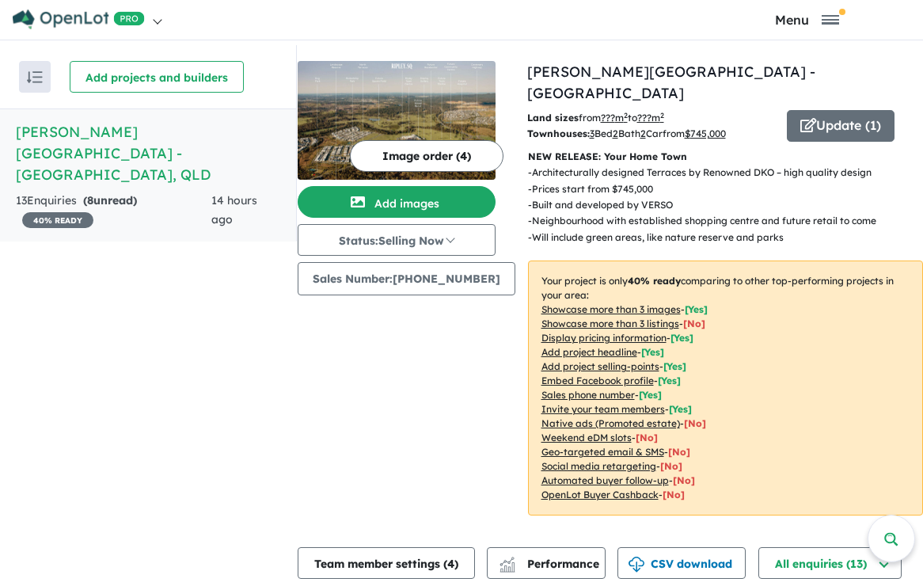  What do you see at coordinates (650, 117) in the screenshot?
I see `u: ???m` at bounding box center [650, 117].